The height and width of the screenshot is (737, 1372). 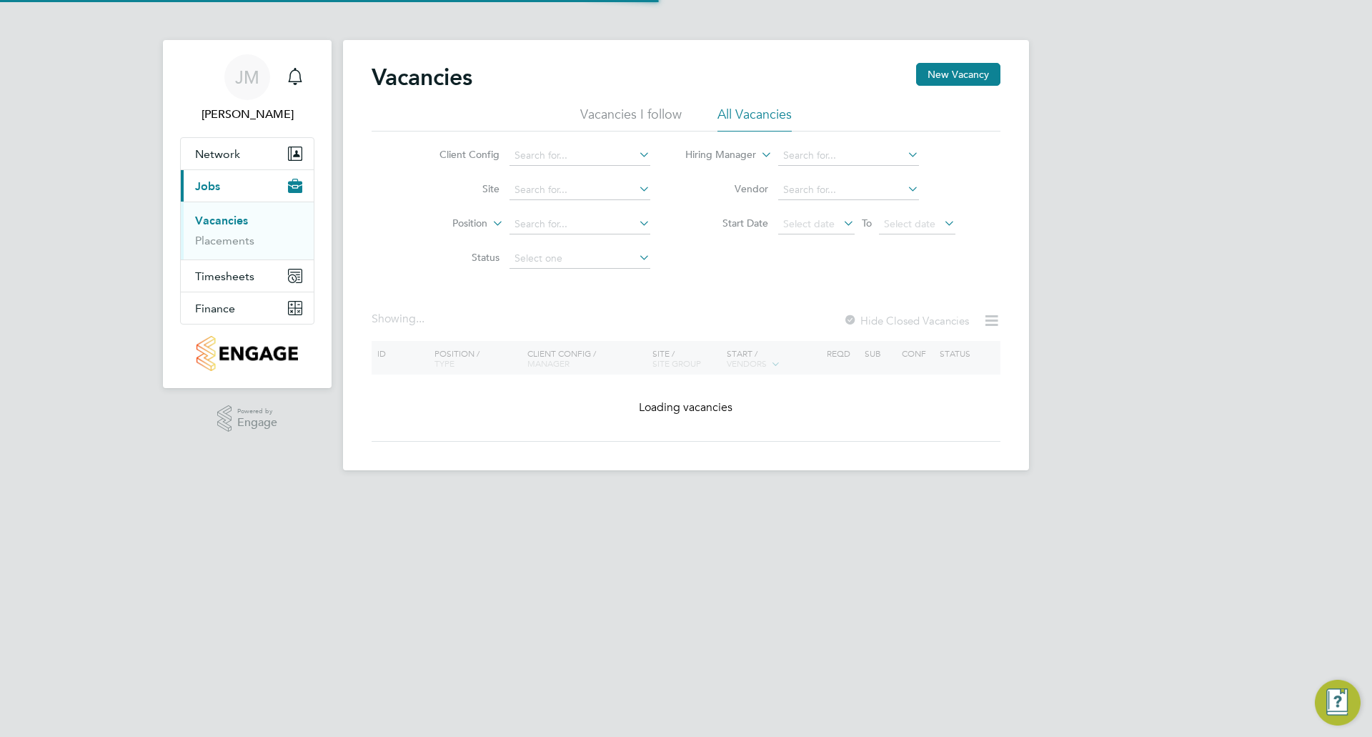 What do you see at coordinates (958, 74) in the screenshot?
I see `button: New Vacancy` at bounding box center [958, 74].